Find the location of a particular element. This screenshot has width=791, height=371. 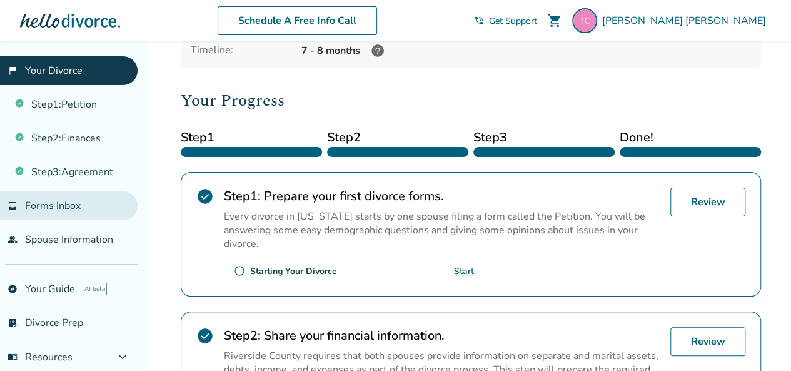

div: Timeline: is located at coordinates (241, 51).